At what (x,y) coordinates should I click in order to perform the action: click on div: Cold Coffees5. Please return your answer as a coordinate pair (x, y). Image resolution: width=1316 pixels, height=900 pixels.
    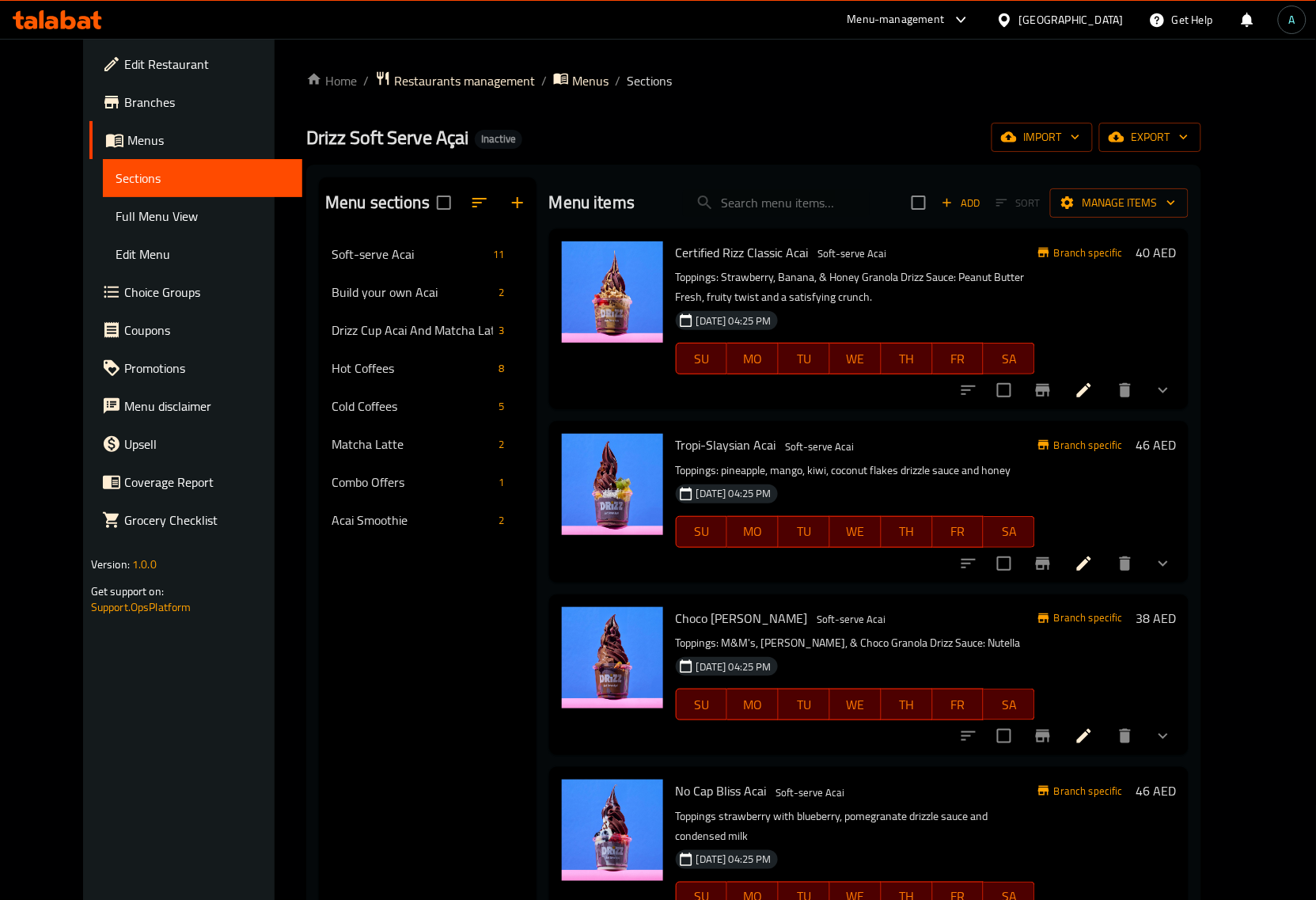
    Looking at the image, I should click on (427, 406).